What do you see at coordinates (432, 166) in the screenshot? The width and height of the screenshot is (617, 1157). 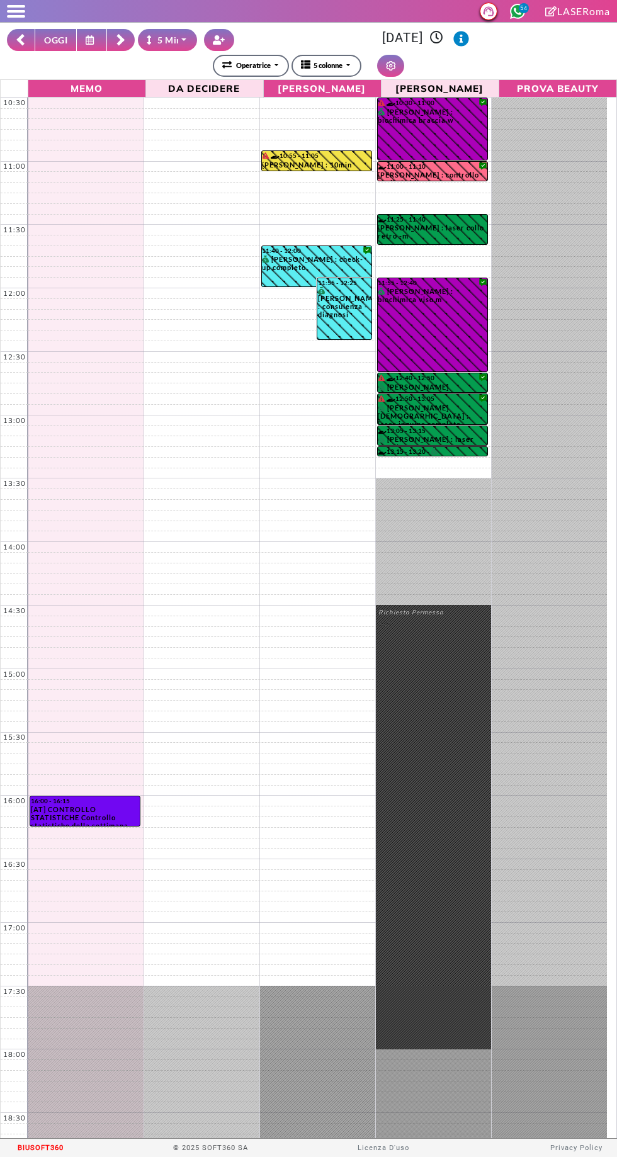 I see `div: 11:00 - 11:10` at bounding box center [432, 166].